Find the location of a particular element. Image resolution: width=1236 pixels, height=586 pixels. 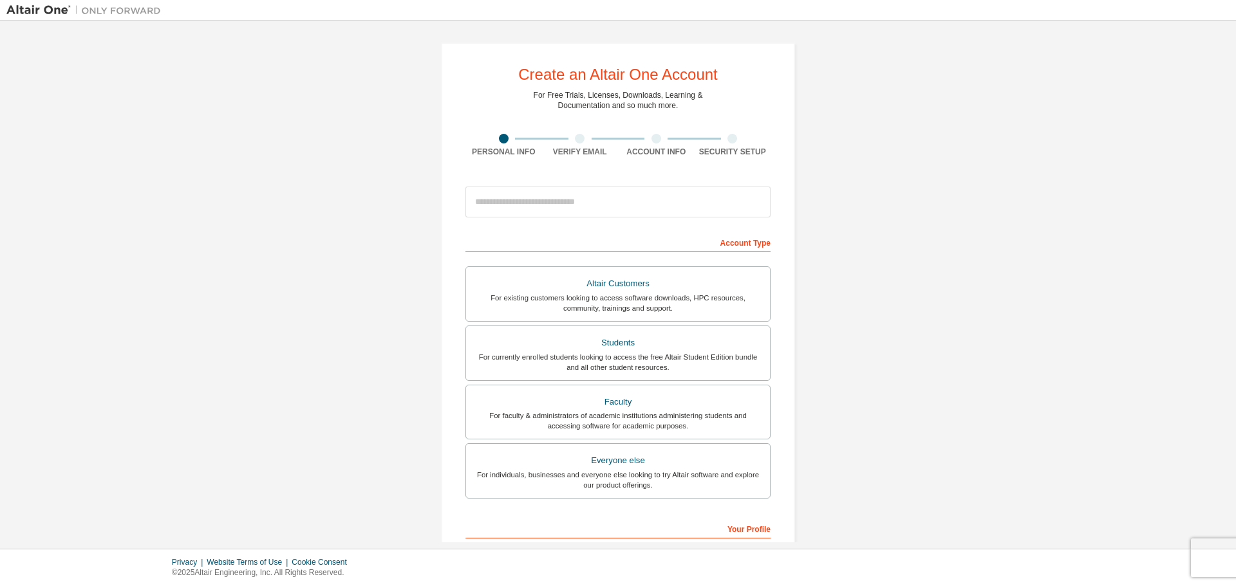

div: Account Type is located at coordinates (618, 242).